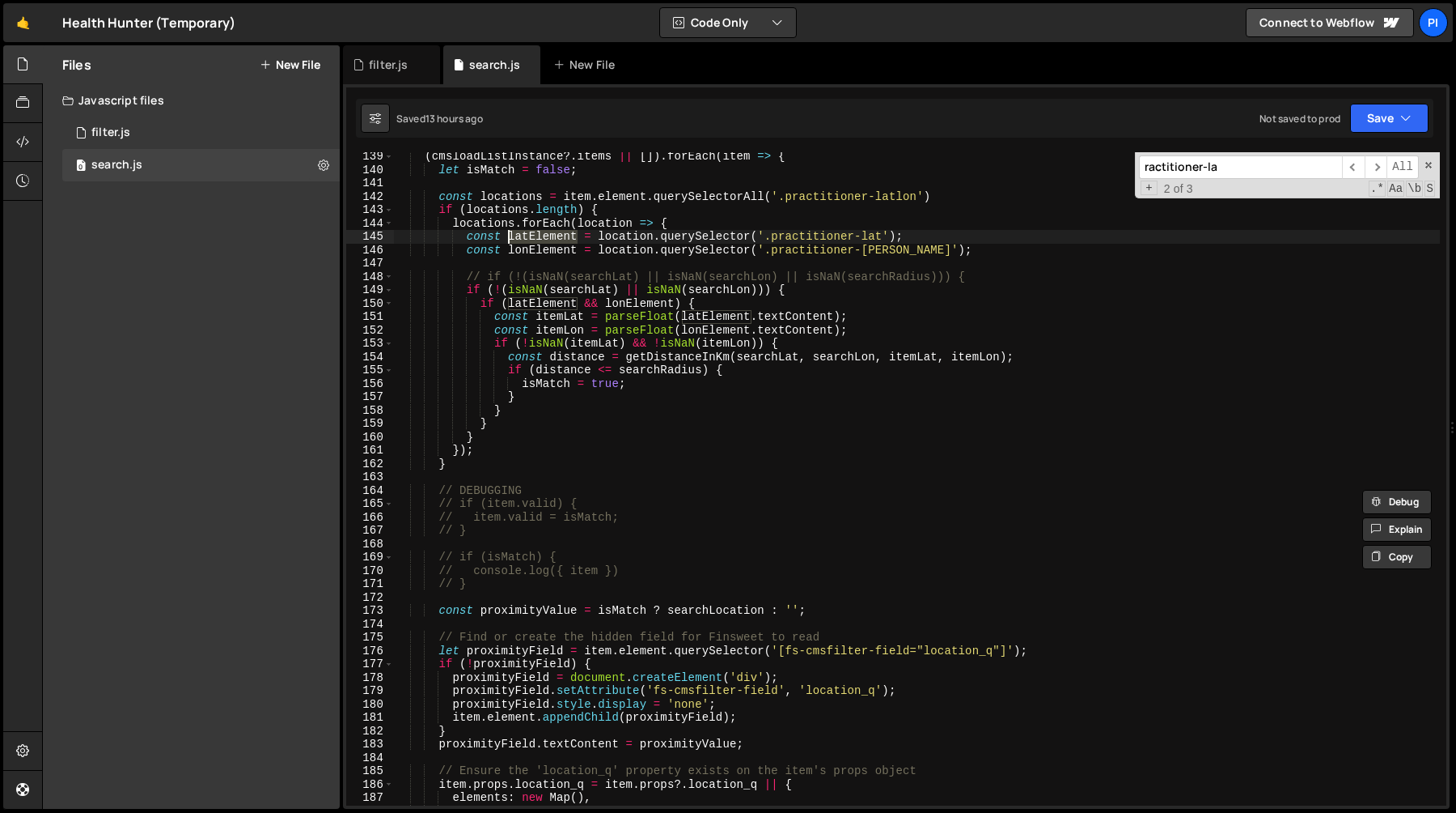  Describe the element at coordinates (1179, 188) in the screenshot. I see `span: 2 of 3` at that location.